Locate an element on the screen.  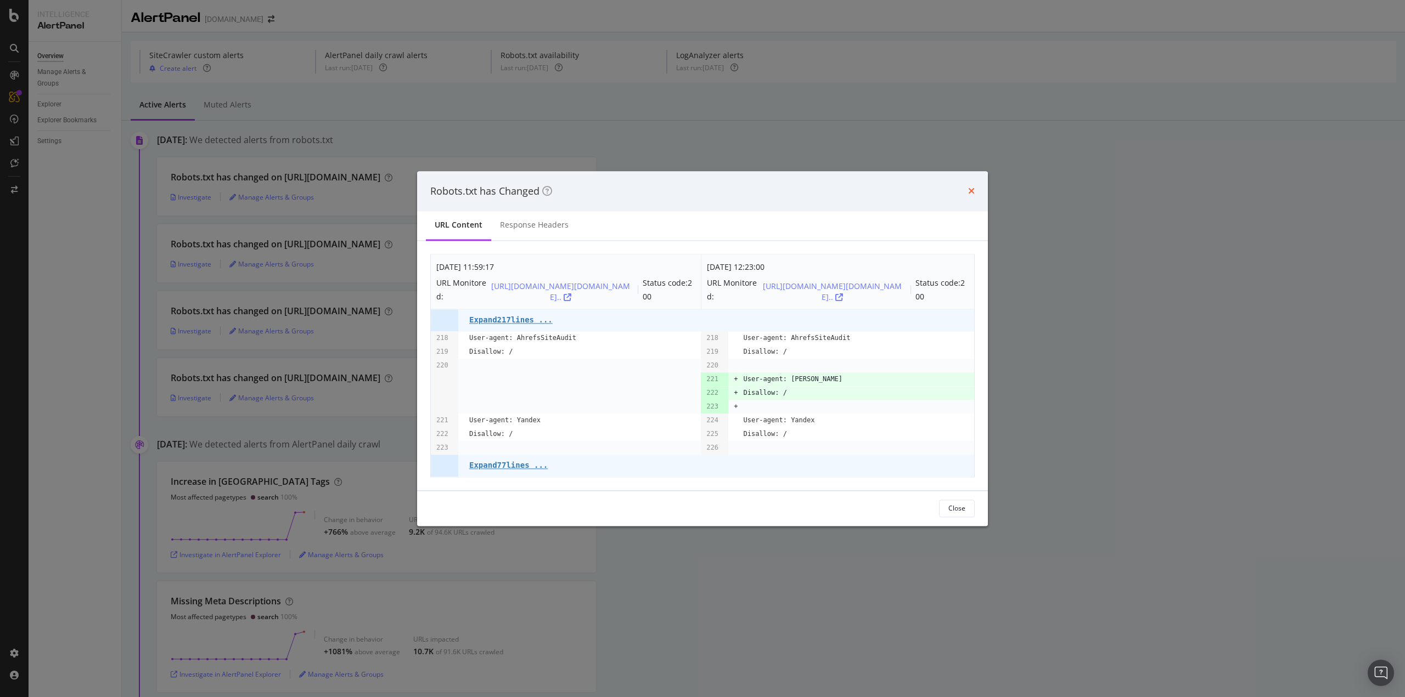
div: Response Headers is located at coordinates (534, 225).